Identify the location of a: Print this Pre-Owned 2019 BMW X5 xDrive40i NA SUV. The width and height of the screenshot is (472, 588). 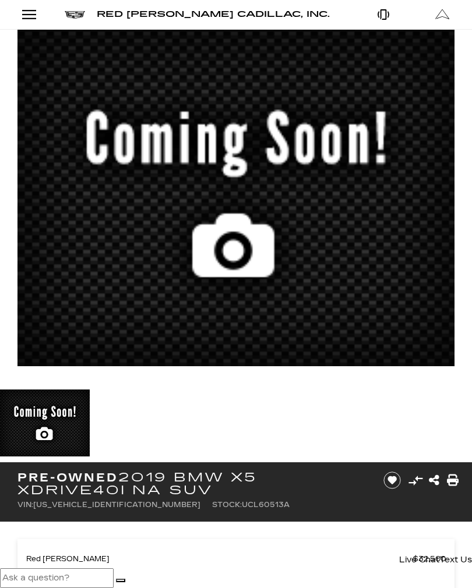
(452, 480).